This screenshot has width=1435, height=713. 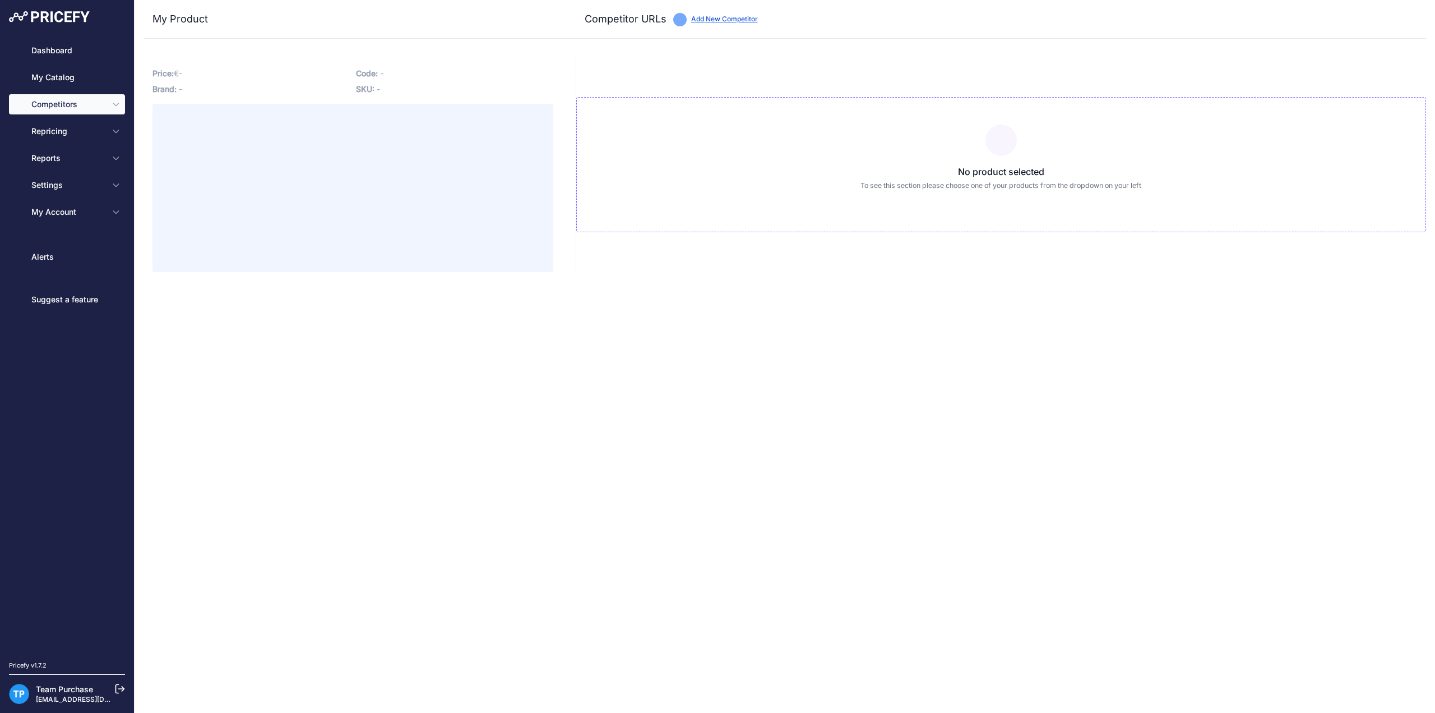 I want to click on button: Competitors, so click(x=67, y=104).